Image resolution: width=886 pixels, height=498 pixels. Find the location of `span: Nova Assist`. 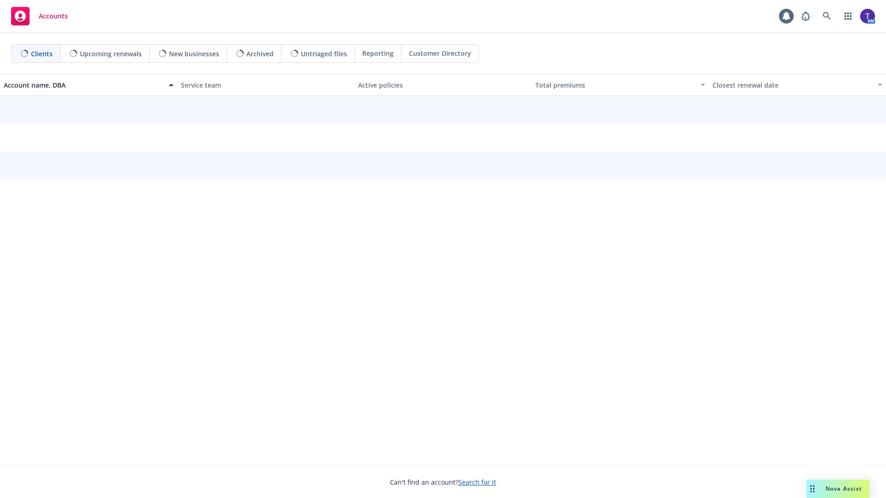

span: Nova Assist is located at coordinates (844, 489).